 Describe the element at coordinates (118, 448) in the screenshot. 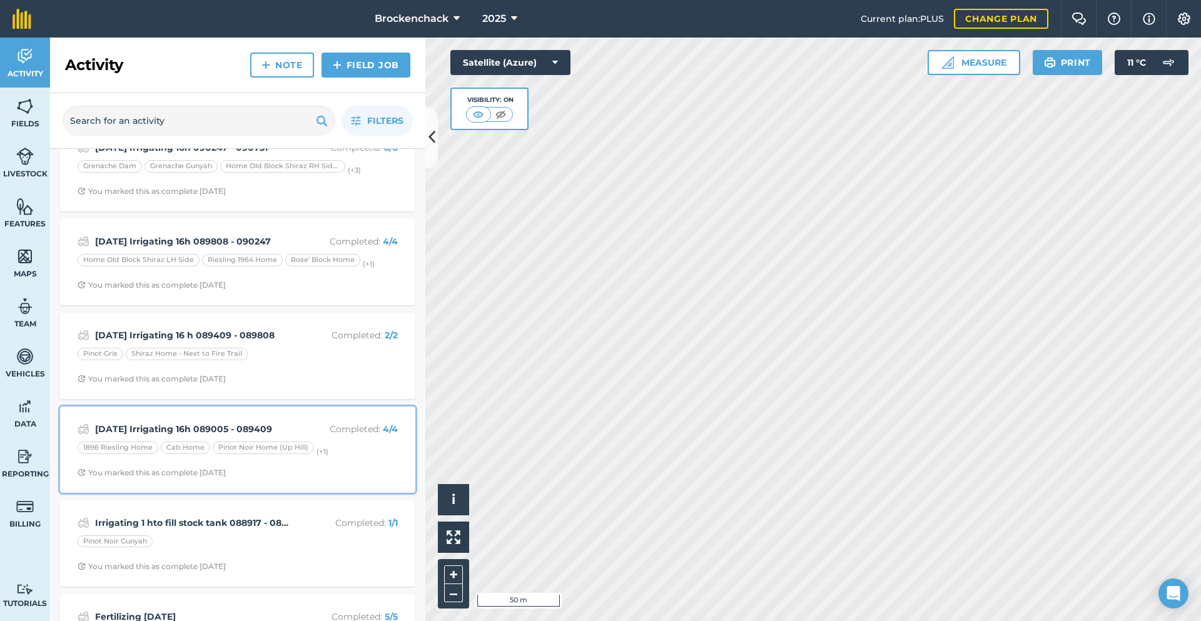

I see `div: 1896 Riesling Home` at that location.